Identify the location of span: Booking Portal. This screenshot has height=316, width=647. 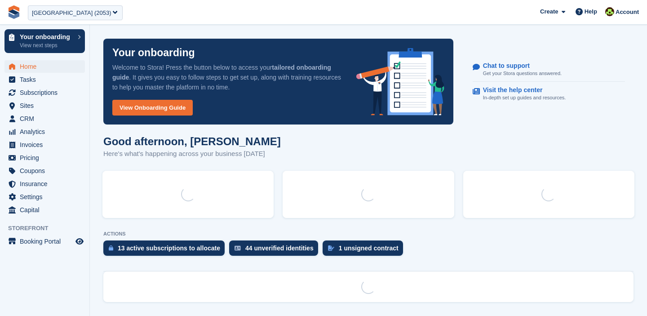
(47, 241).